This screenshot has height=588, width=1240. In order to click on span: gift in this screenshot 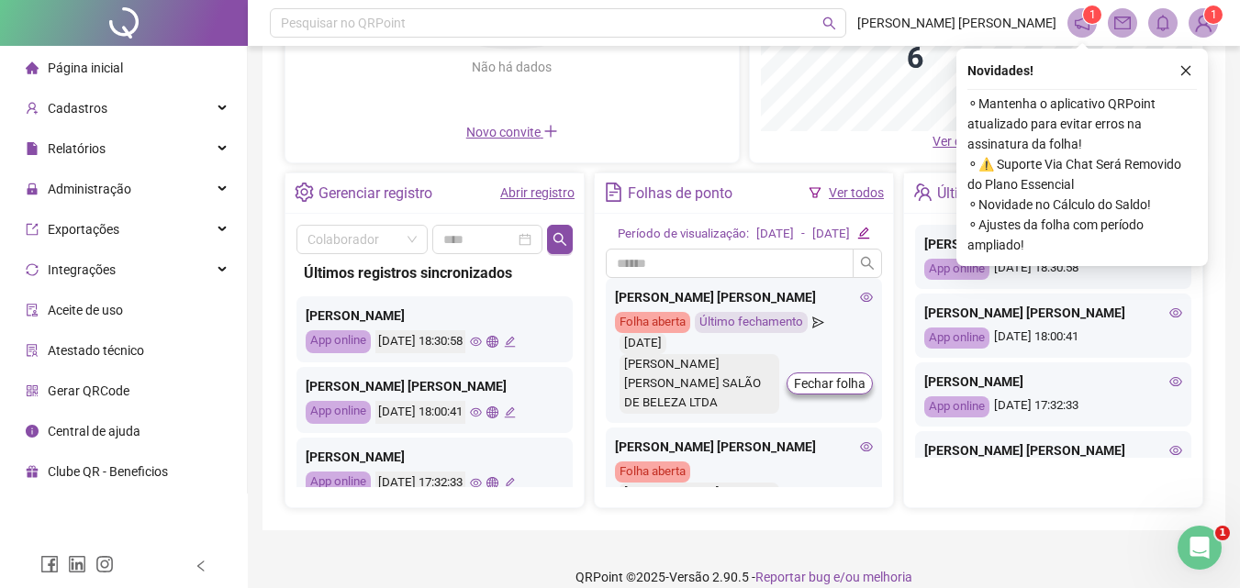, I will do `click(32, 472)`.